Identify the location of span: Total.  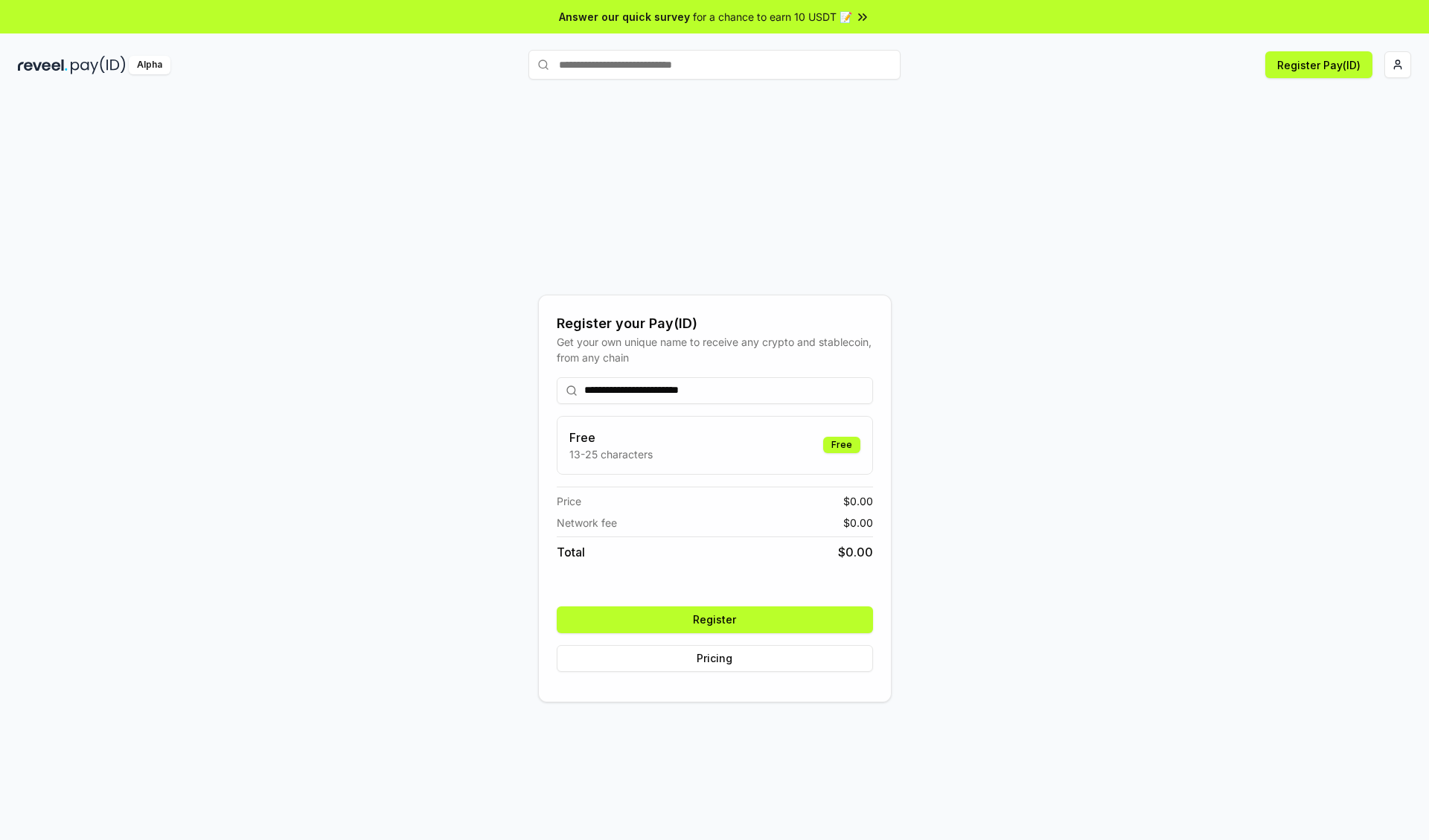
(570, 553).